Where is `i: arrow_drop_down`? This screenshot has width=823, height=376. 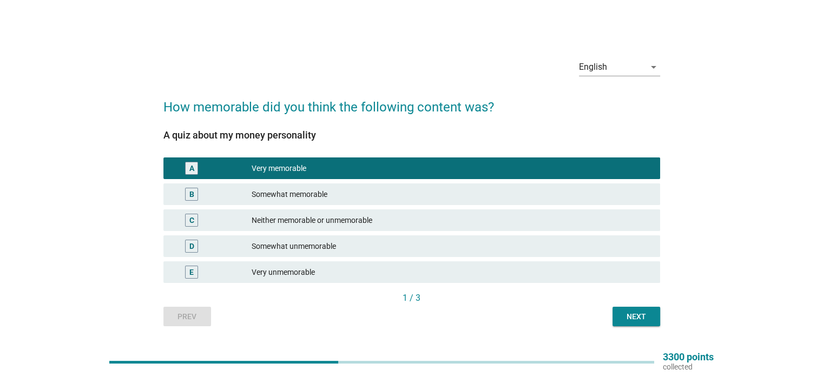
i: arrow_drop_down is located at coordinates (653, 67).